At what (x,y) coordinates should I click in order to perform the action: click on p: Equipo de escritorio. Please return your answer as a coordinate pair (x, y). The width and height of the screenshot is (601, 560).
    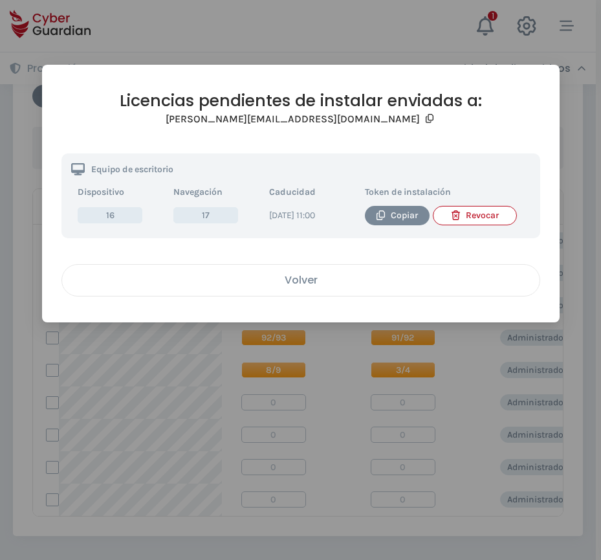
    Looking at the image, I should click on (131, 169).